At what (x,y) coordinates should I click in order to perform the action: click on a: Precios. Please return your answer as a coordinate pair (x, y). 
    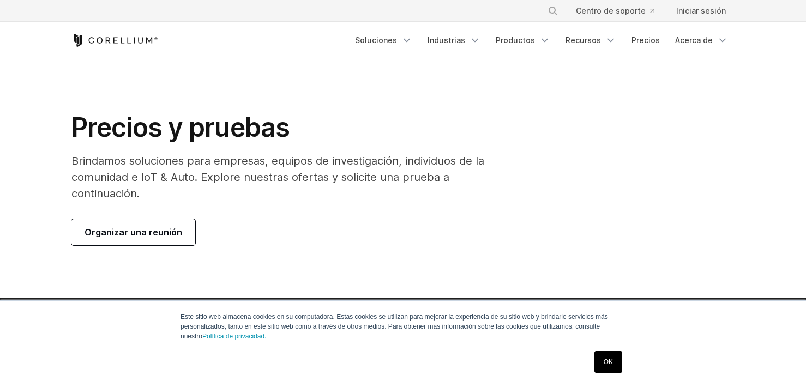
    Looking at the image, I should click on (646, 40).